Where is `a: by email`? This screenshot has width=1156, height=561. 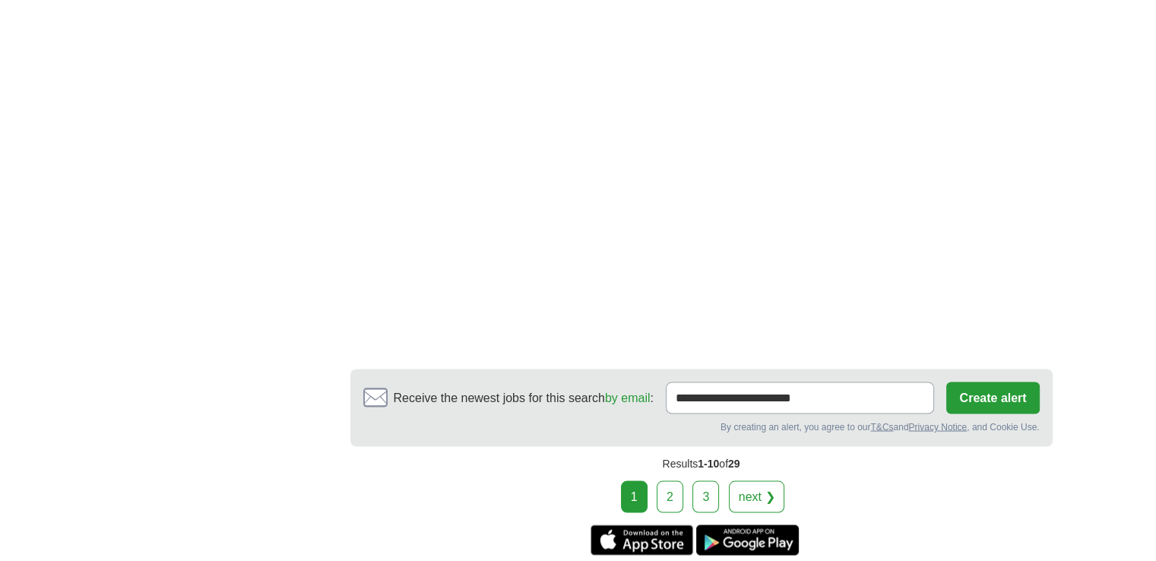
a: by email is located at coordinates (628, 397).